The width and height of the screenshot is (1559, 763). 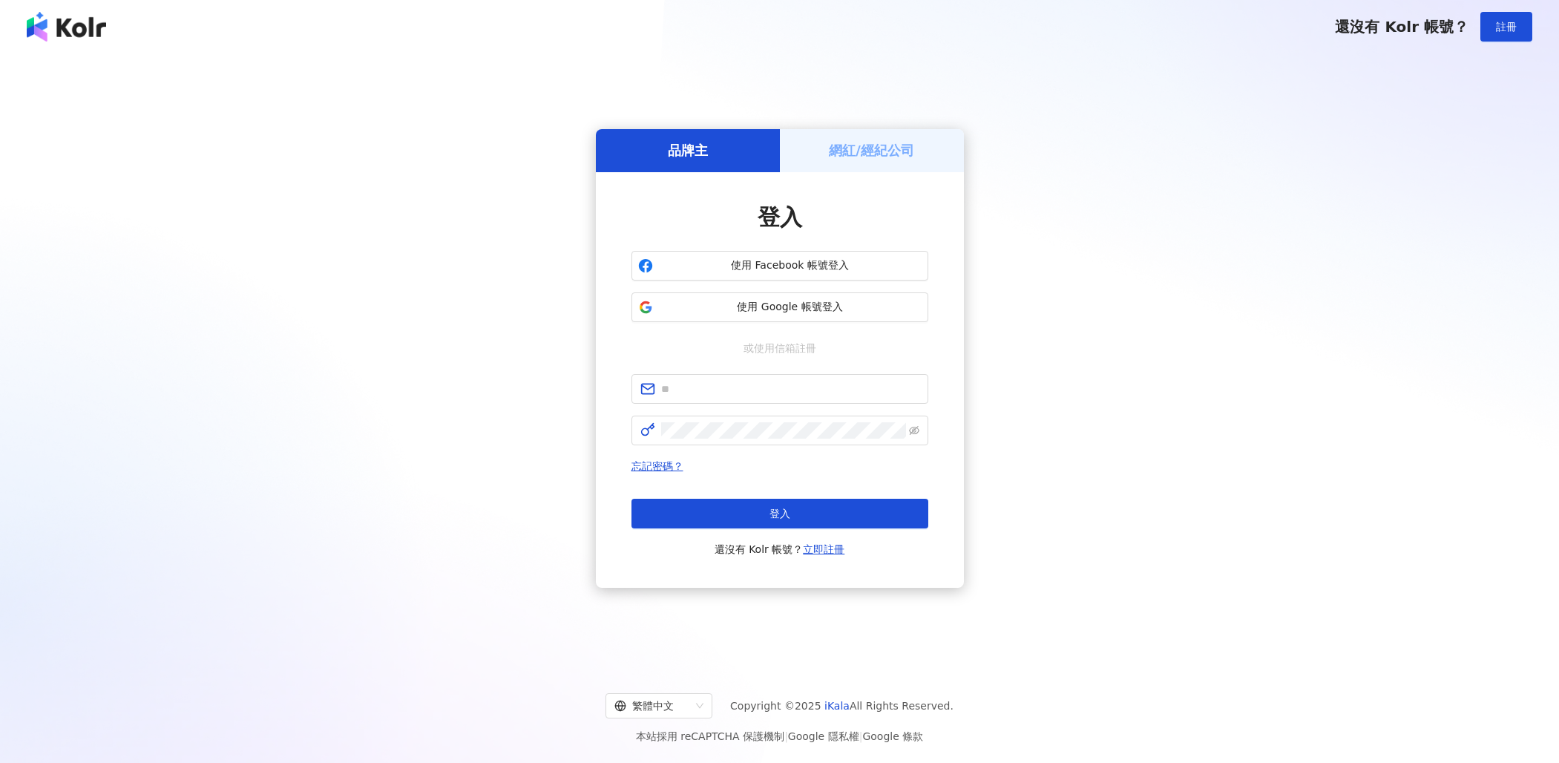 I want to click on a: Google 條款, so click(x=892, y=736).